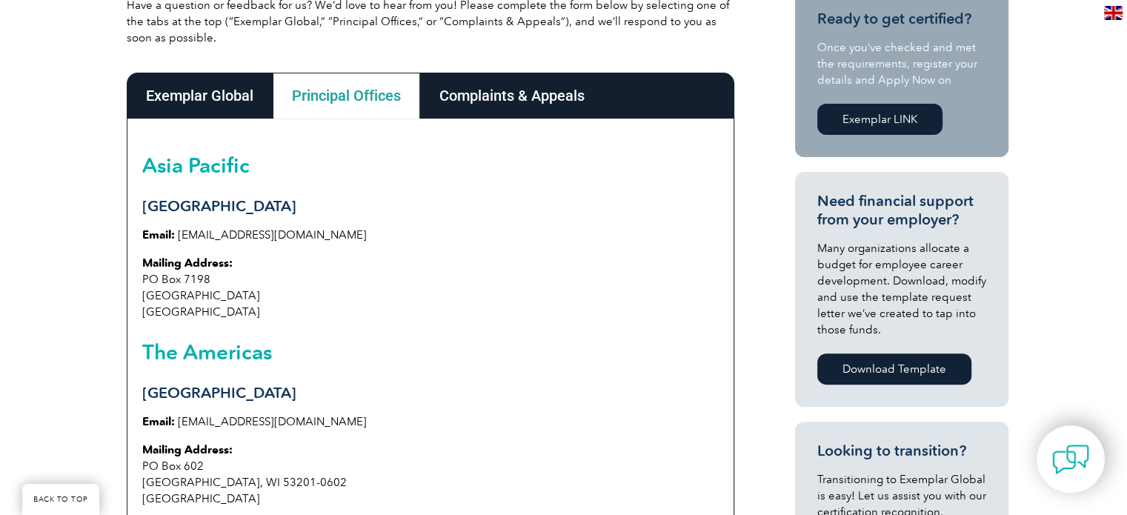  Describe the element at coordinates (1070, 459) in the screenshot. I see `img: contact-chat.png` at that location.